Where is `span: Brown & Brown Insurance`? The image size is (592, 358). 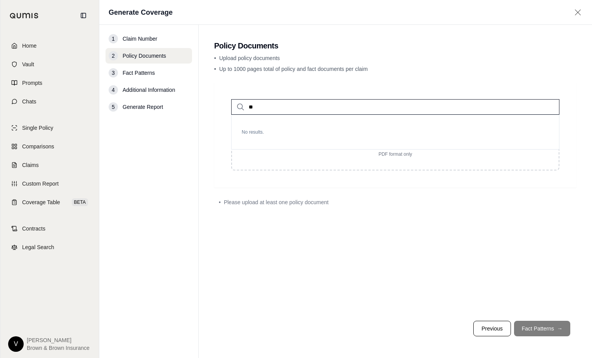
span: Brown & Brown Insurance is located at coordinates (58, 348).